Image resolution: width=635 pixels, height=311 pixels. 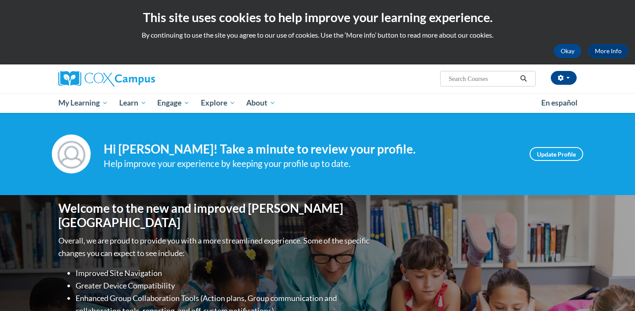 I want to click on span: Engage, so click(x=173, y=103).